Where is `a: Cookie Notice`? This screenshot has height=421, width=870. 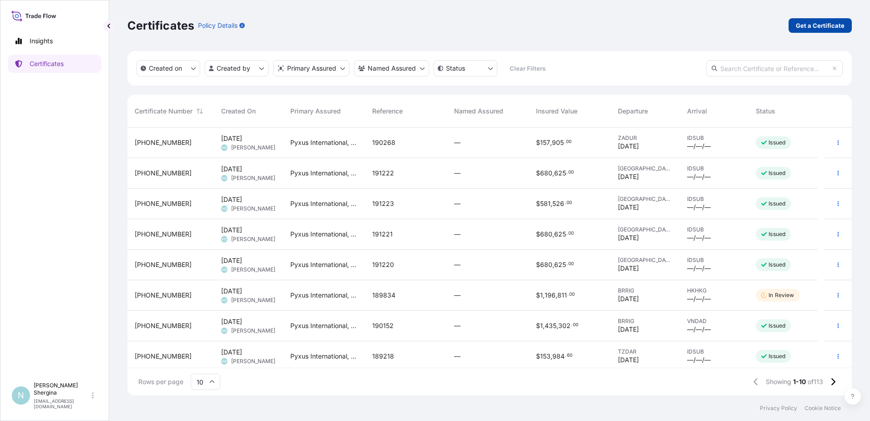
a: Cookie Notice is located at coordinates (823, 408).